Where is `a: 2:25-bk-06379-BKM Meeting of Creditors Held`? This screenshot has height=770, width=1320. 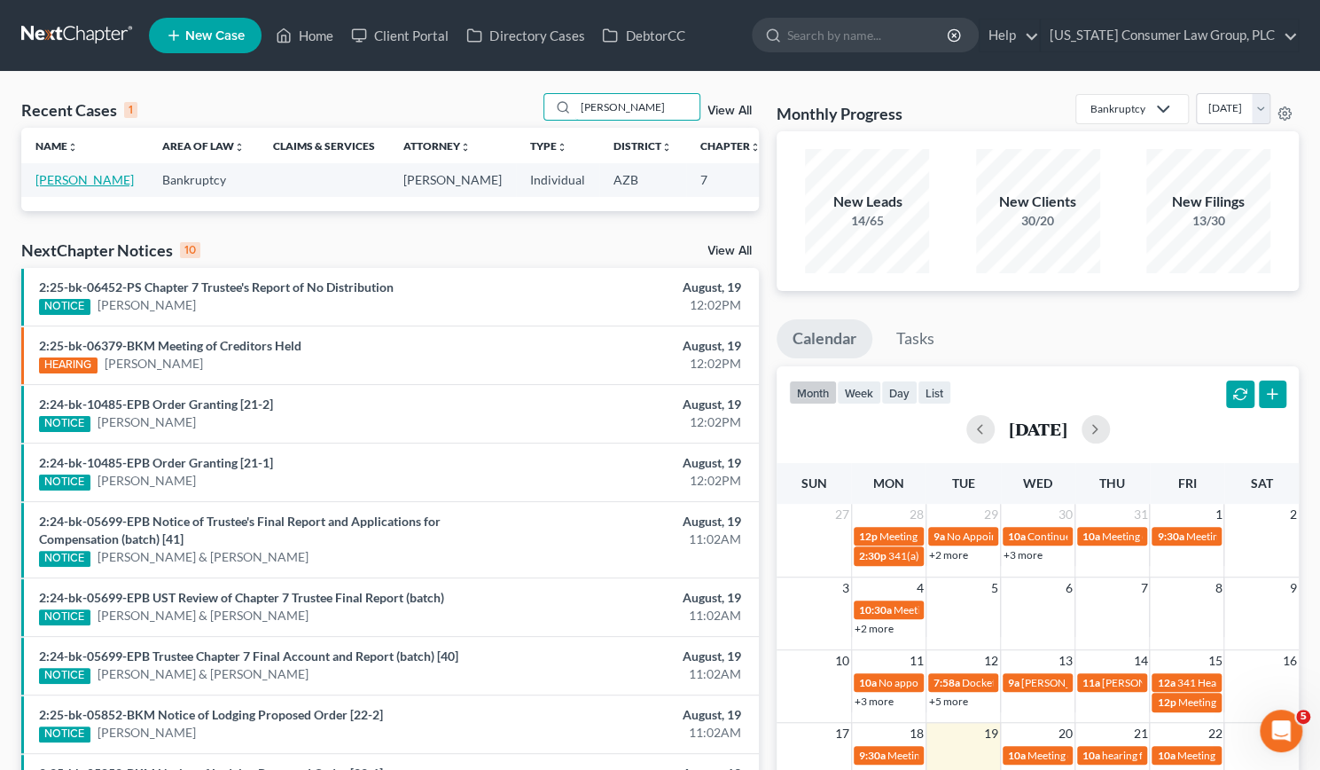 a: 2:25-bk-06379-BKM Meeting of Creditors Held is located at coordinates (170, 345).